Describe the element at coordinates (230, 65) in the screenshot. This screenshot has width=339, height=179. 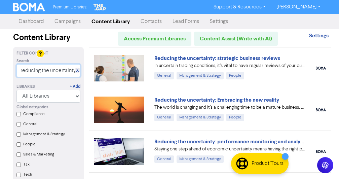
I see `div: In uncertain trading conditions, it’s vital to have regular reviews of your business strategy. We...` at that location.